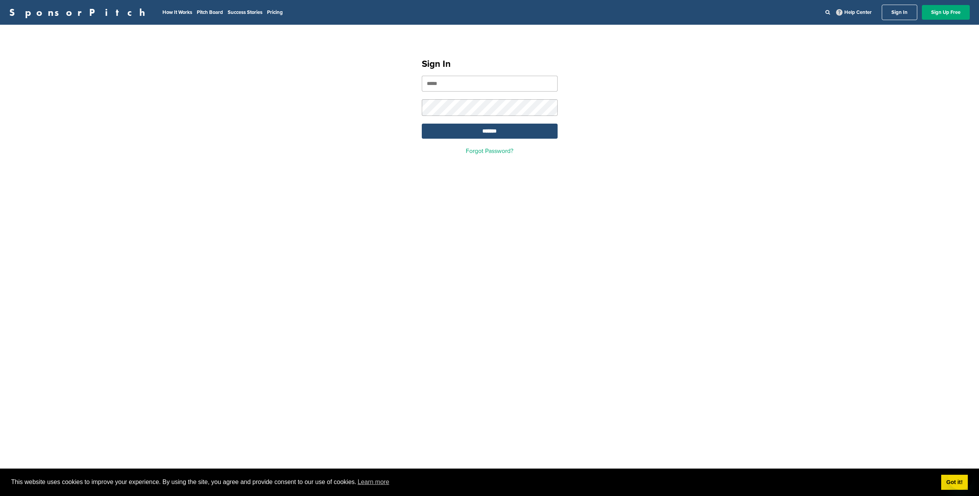  Describe the element at coordinates (177, 12) in the screenshot. I see `a: How It Works` at that location.